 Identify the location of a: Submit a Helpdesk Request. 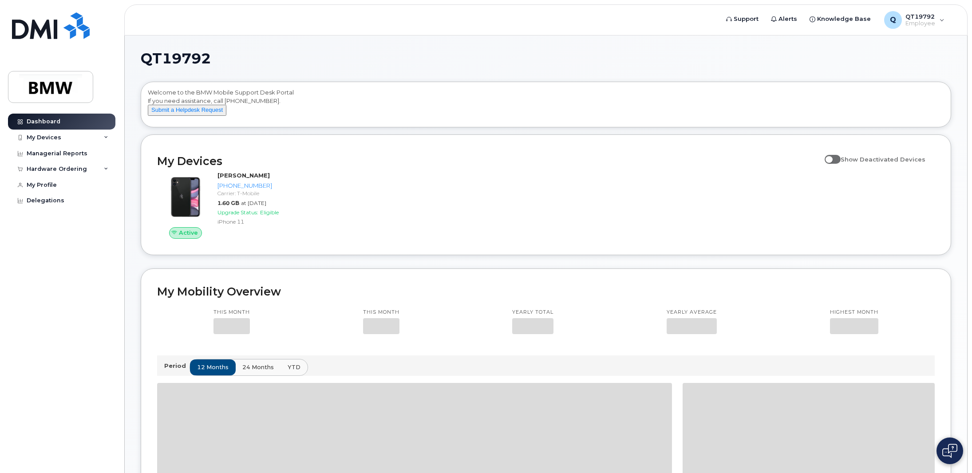
(187, 110).